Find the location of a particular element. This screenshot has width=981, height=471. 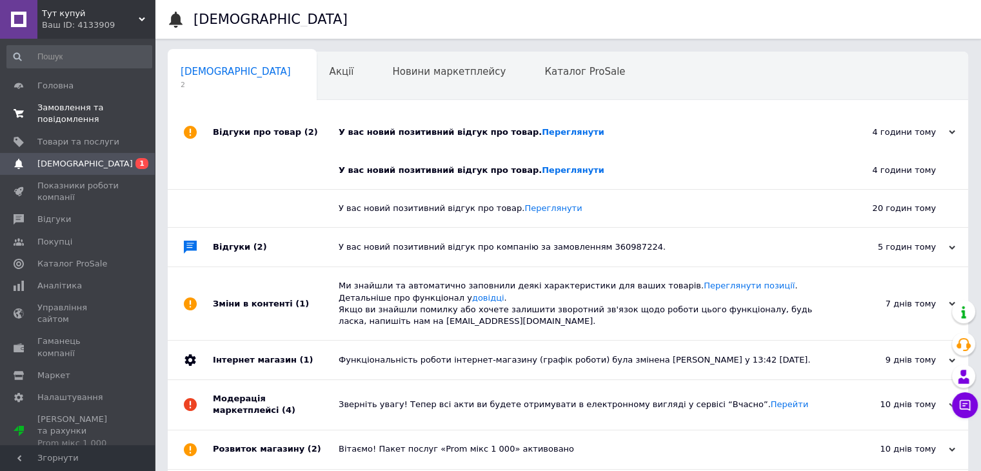

span: Аналітика is located at coordinates (59, 286).